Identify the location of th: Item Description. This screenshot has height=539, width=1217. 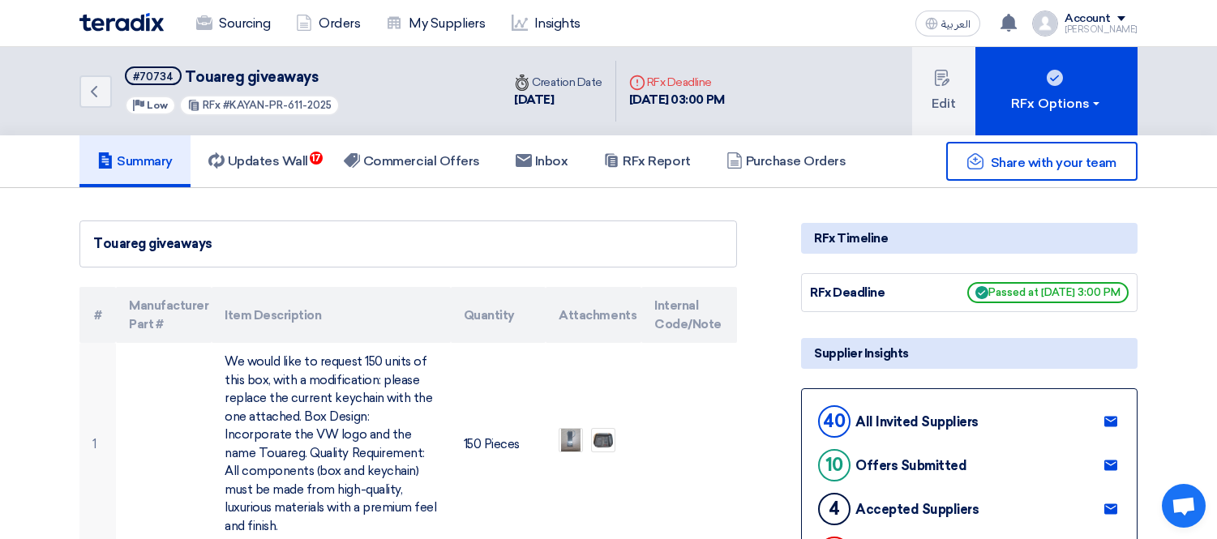
(331, 315).